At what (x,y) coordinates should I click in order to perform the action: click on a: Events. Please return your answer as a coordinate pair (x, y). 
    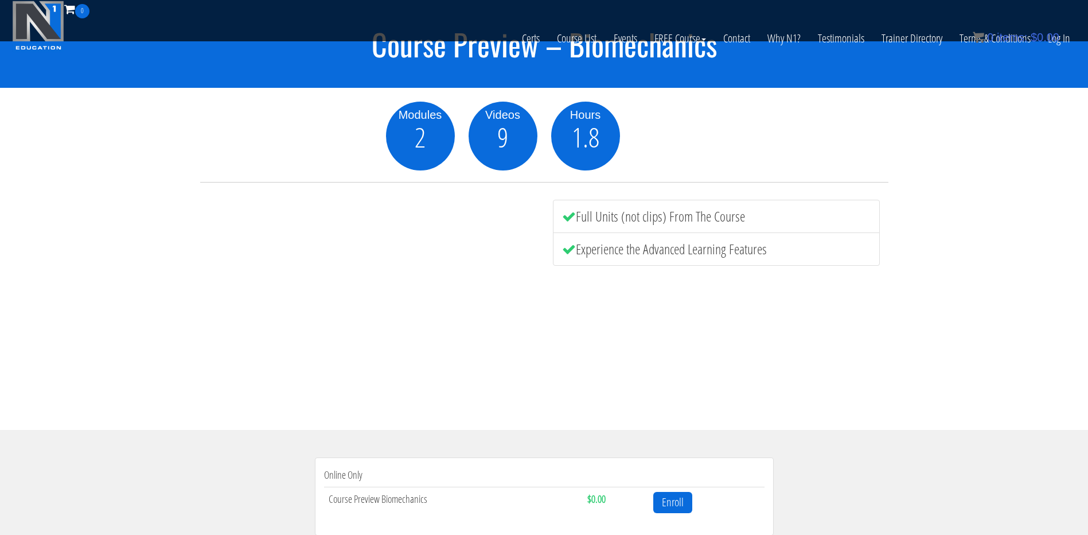
    Looking at the image, I should click on (625, 38).